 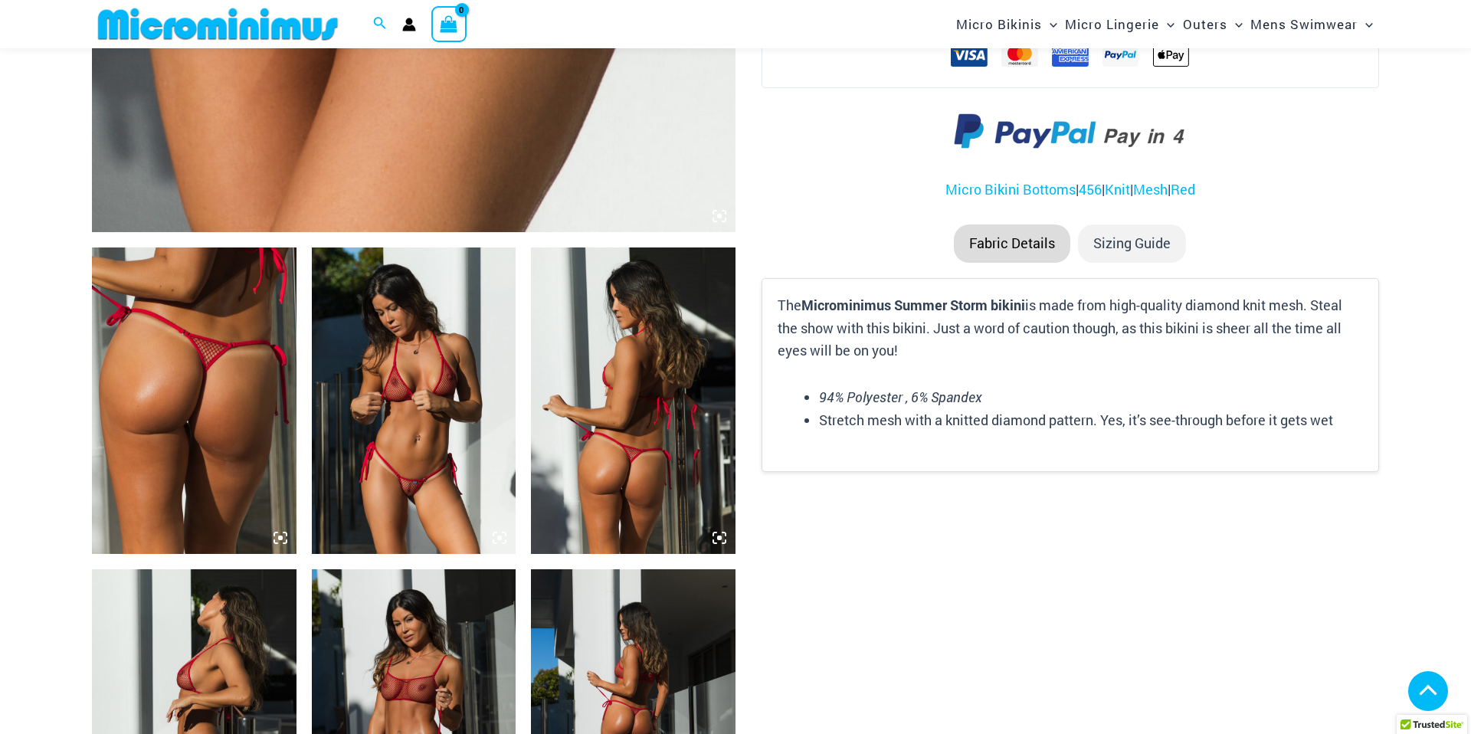 I want to click on a: Knit, so click(x=1117, y=189).